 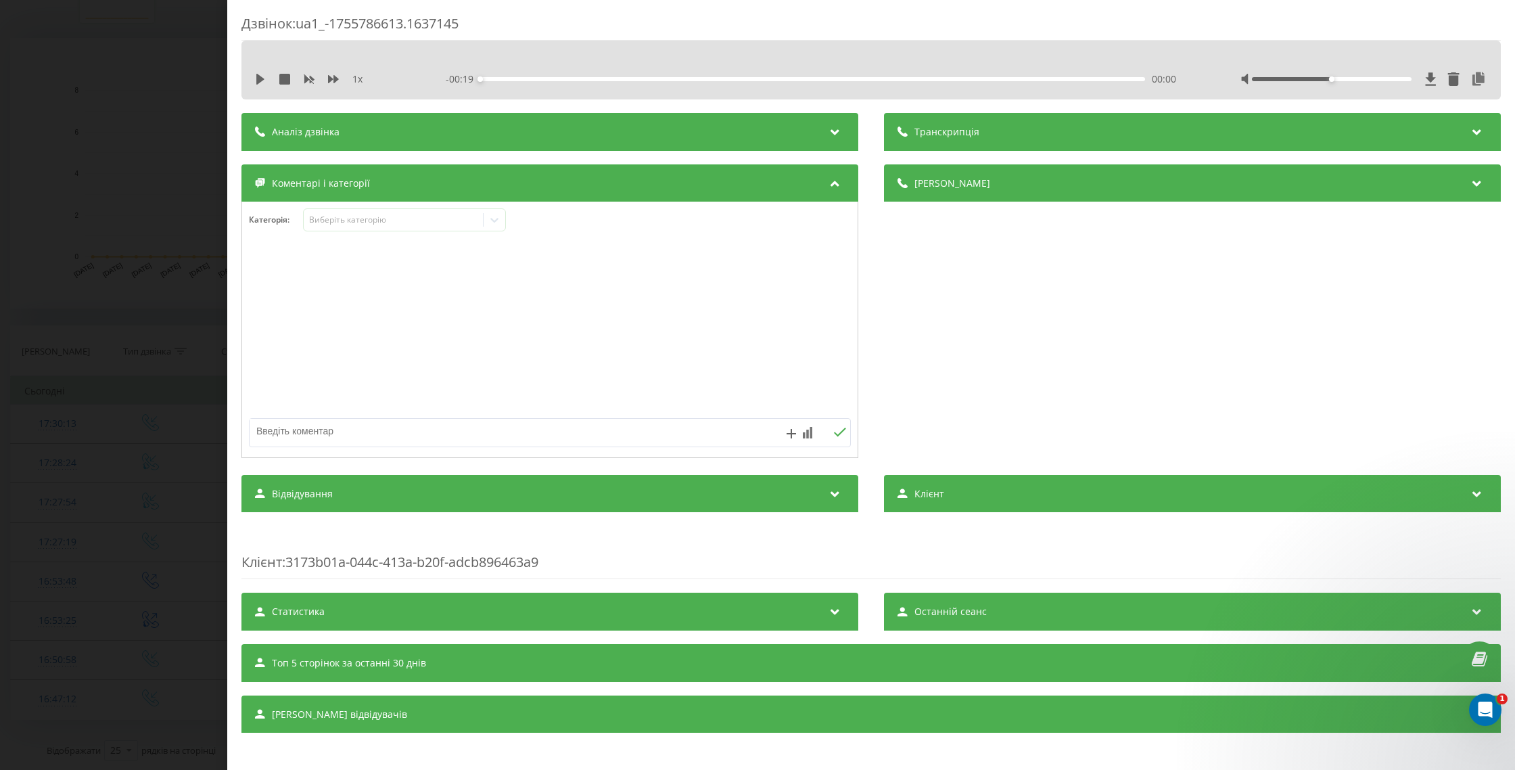 What do you see at coordinates (394, 220) in the screenshot?
I see `div: Виберіть категорію` at bounding box center [394, 220].